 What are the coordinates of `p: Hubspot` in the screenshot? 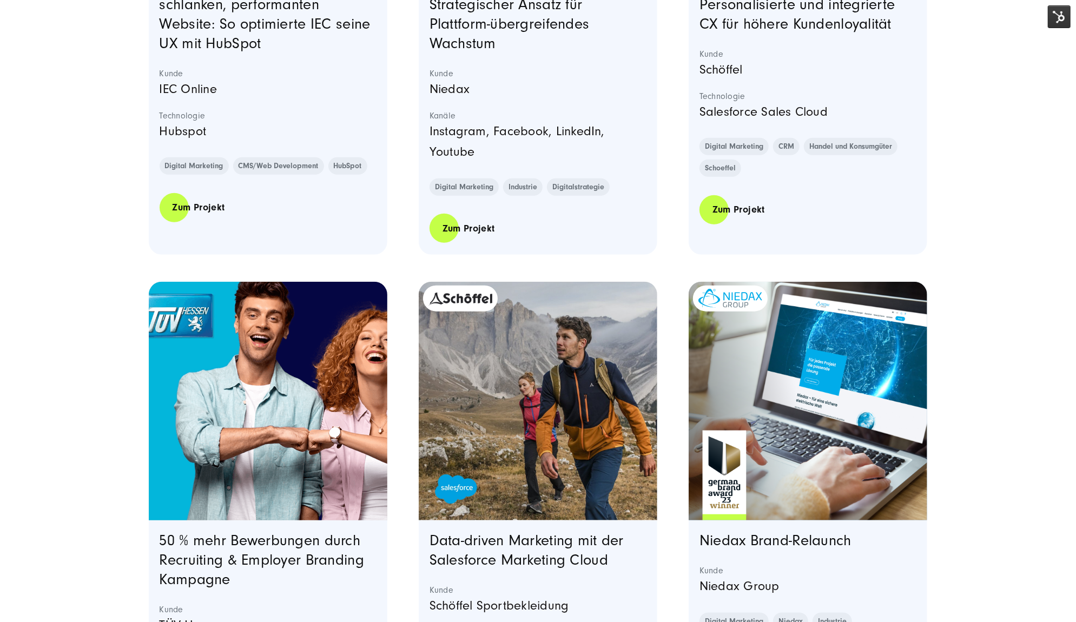 It's located at (268, 131).